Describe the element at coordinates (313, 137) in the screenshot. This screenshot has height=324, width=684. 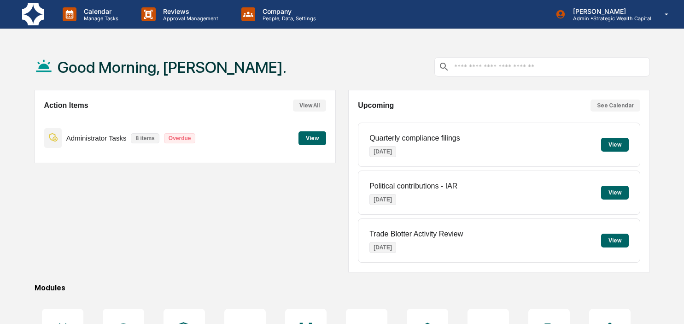
I see `a: View` at that location.